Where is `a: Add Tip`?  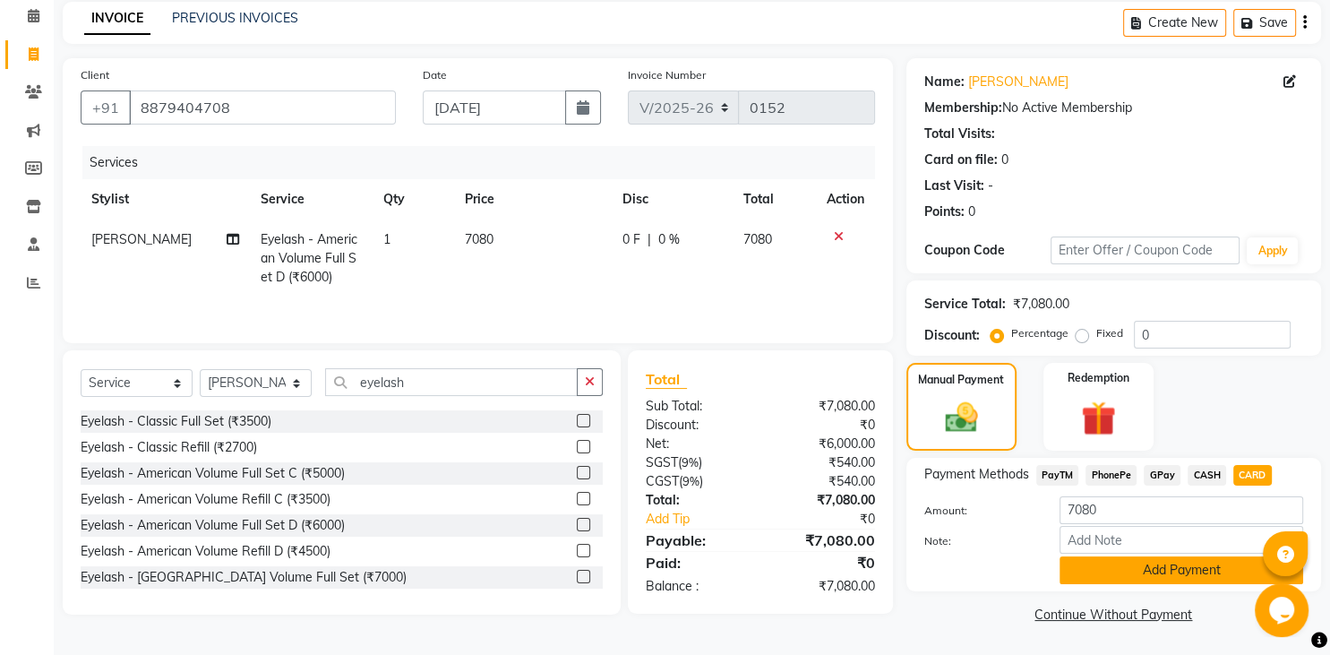
a: Add Tip is located at coordinates (706, 518).